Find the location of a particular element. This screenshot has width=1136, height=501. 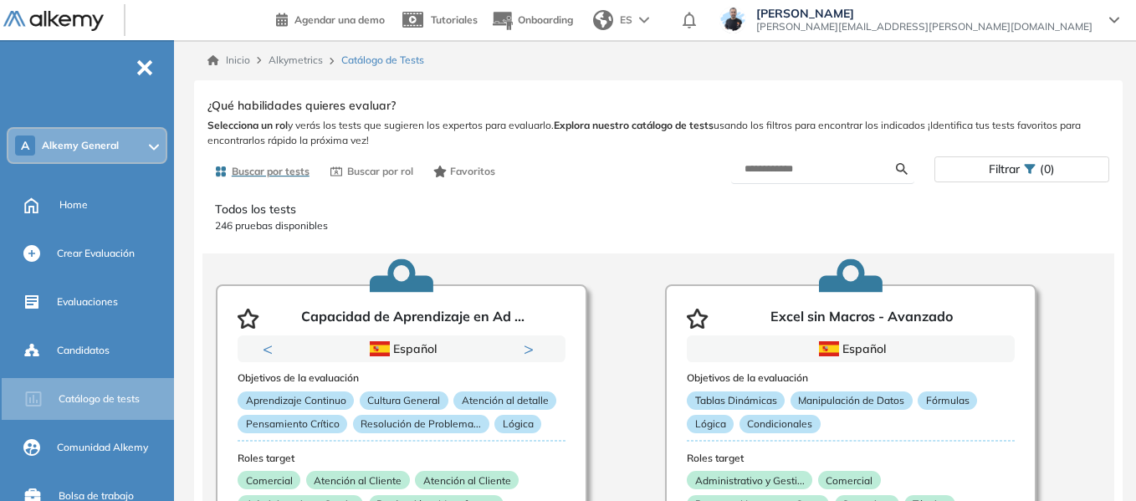

span: Home is located at coordinates (74, 205).